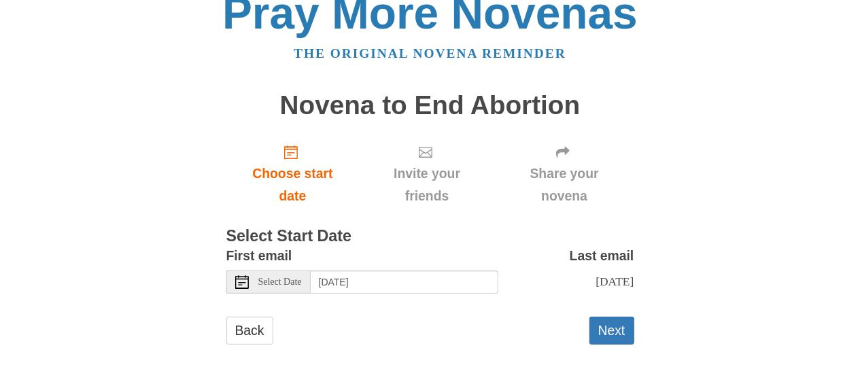 This screenshot has height=384, width=860. I want to click on a: Choose start date, so click(293, 173).